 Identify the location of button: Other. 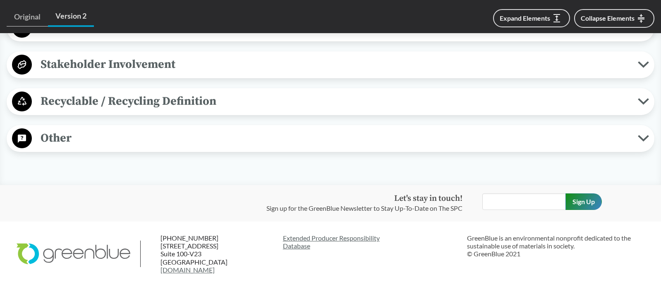
(331, 138).